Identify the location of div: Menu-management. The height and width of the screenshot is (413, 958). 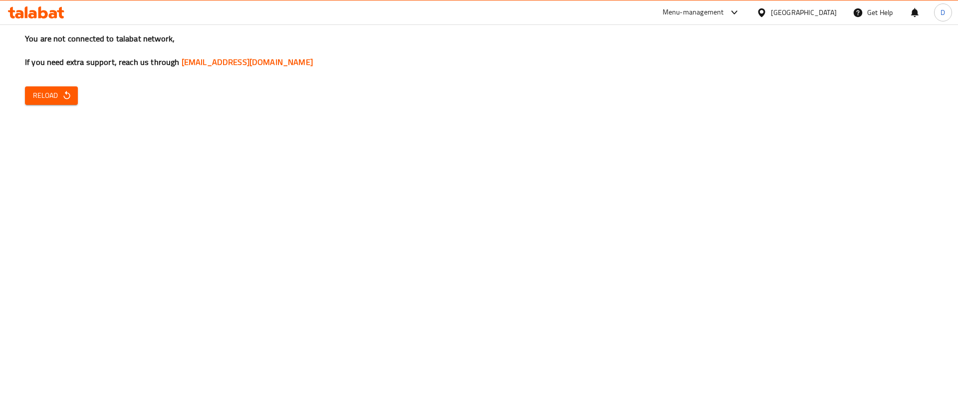
(693, 12).